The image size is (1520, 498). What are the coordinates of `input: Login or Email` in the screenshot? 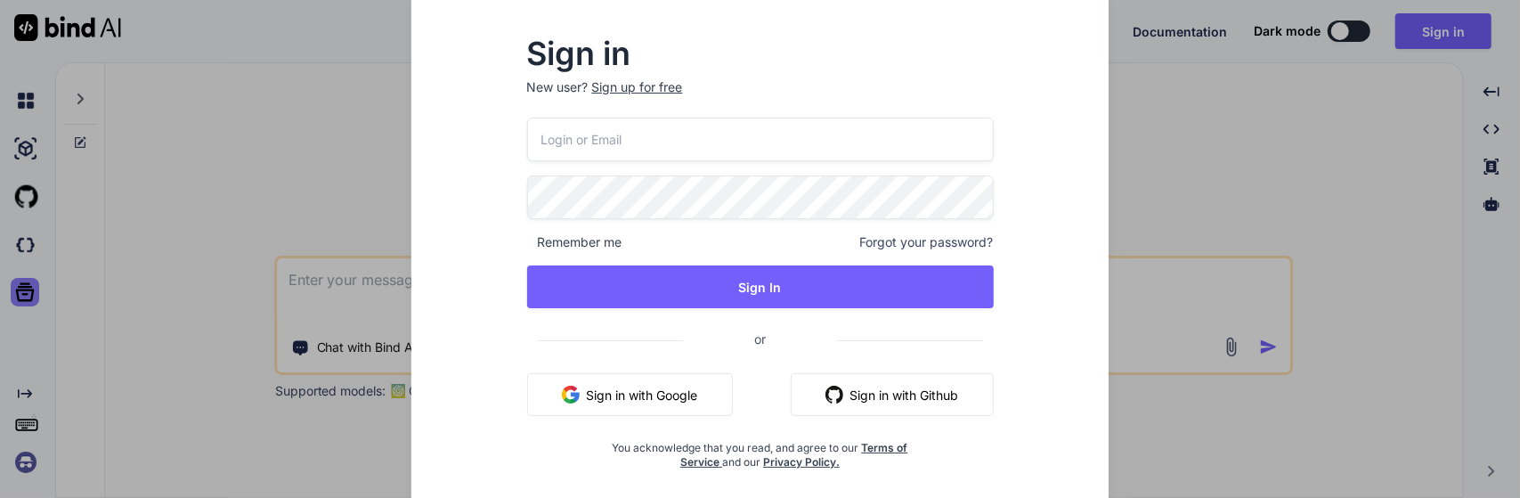 It's located at (760, 139).